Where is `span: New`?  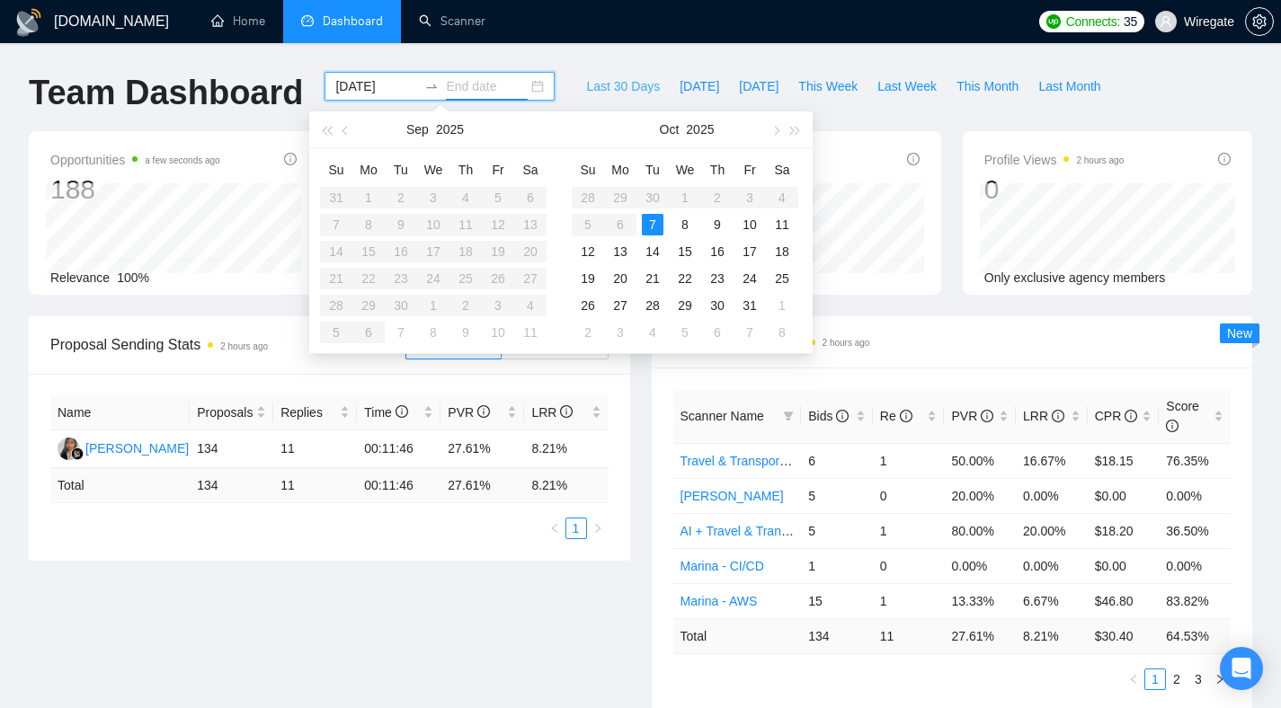
span: New is located at coordinates (1240, 334).